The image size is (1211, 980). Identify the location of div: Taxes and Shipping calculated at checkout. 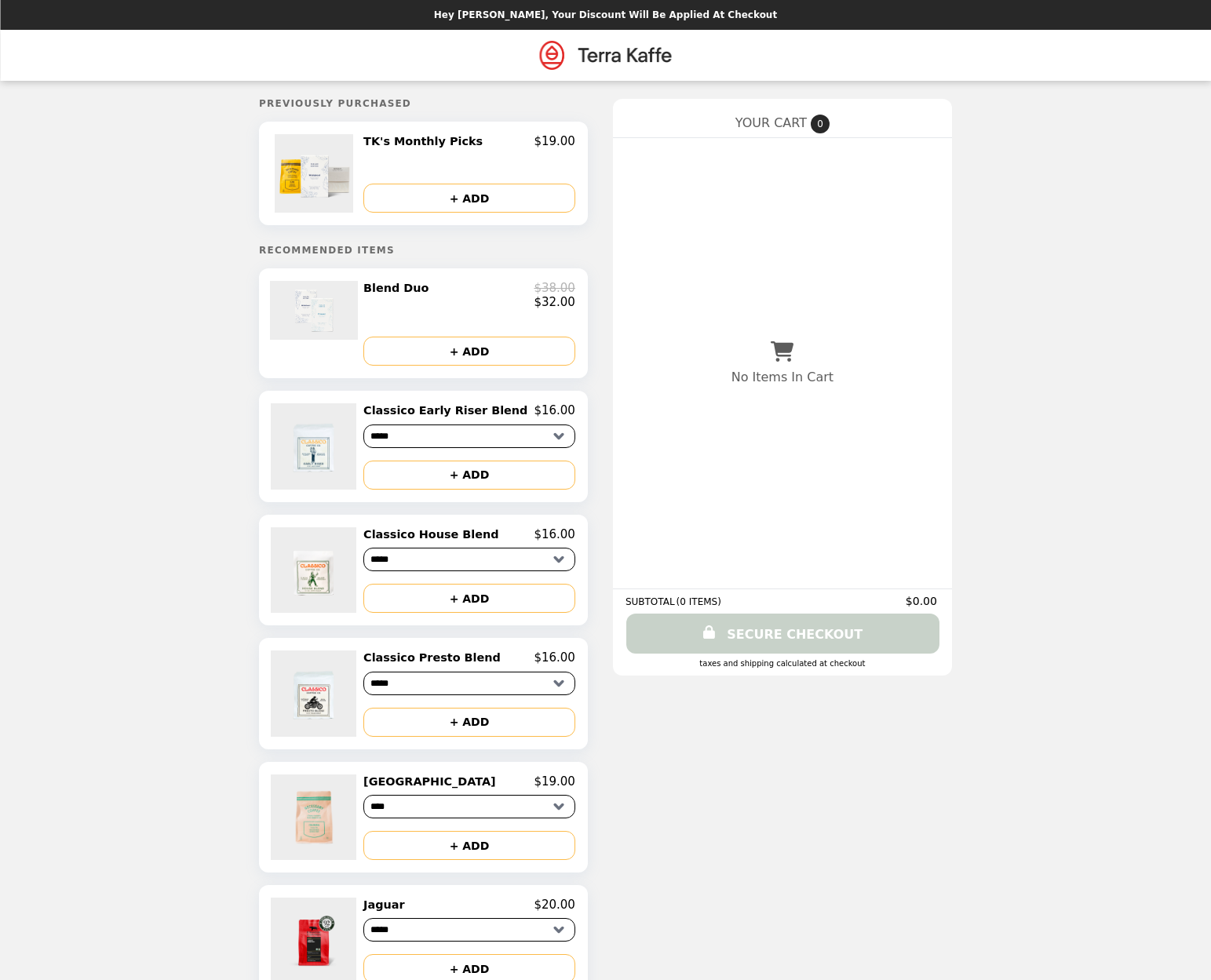
(782, 663).